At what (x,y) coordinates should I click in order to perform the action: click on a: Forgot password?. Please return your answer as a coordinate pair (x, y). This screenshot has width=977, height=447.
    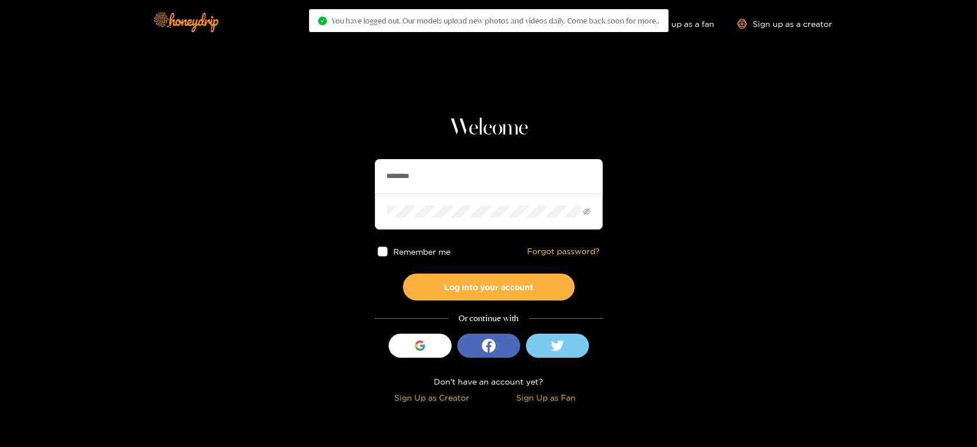
    Looking at the image, I should click on (563, 251).